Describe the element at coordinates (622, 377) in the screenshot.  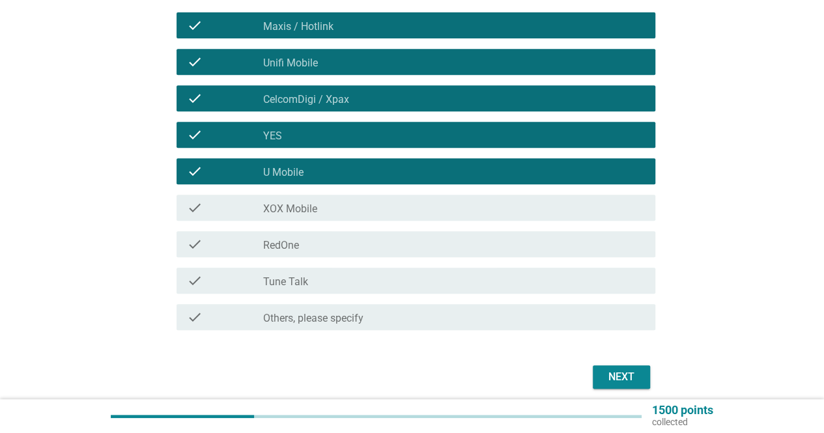
I see `div: Next` at that location.